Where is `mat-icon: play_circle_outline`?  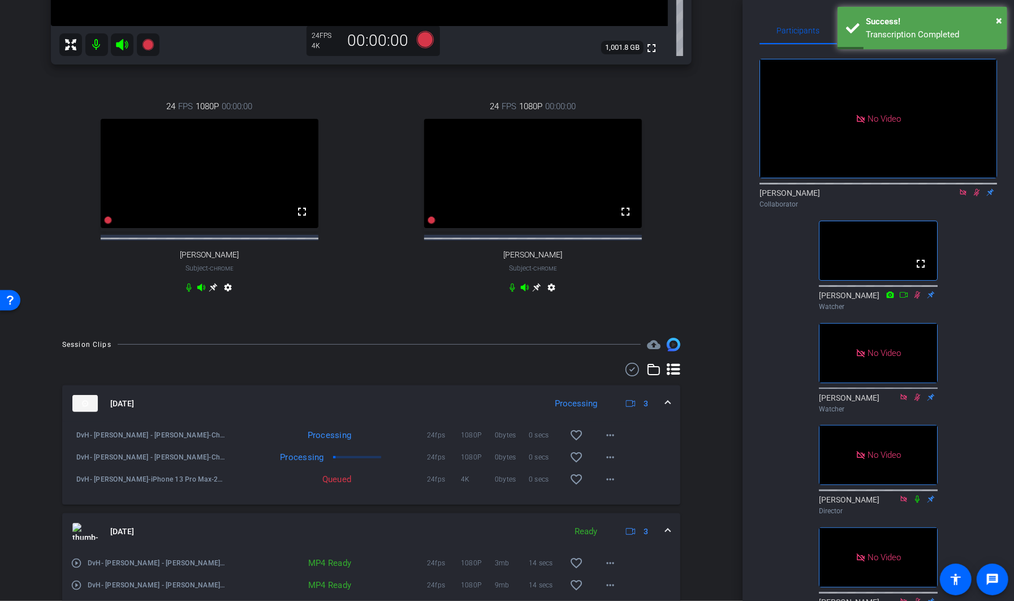
mat-icon: play_circle_outline is located at coordinates (76, 563).